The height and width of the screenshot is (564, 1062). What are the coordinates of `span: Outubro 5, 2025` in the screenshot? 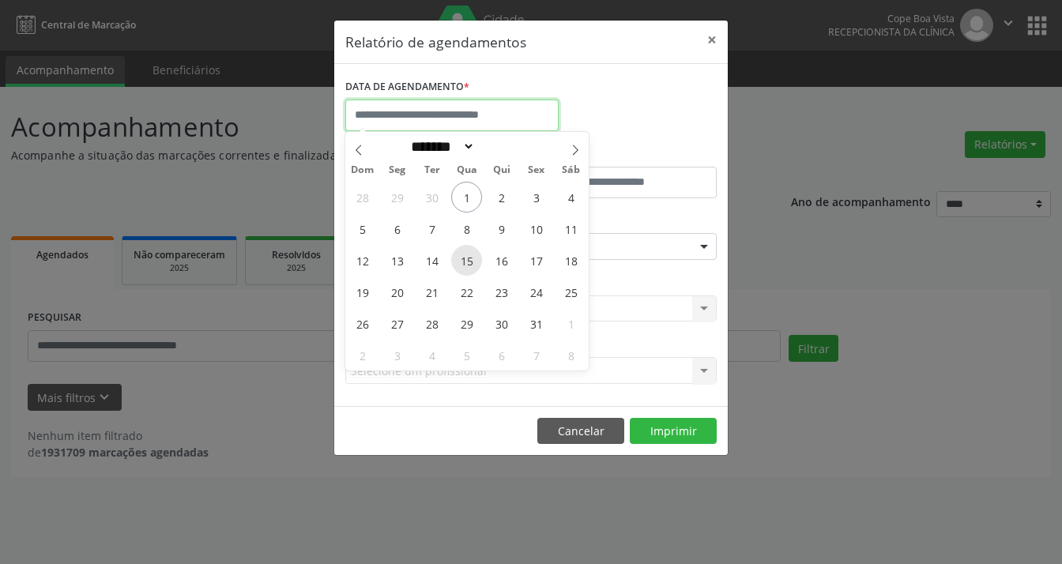 It's located at (362, 228).